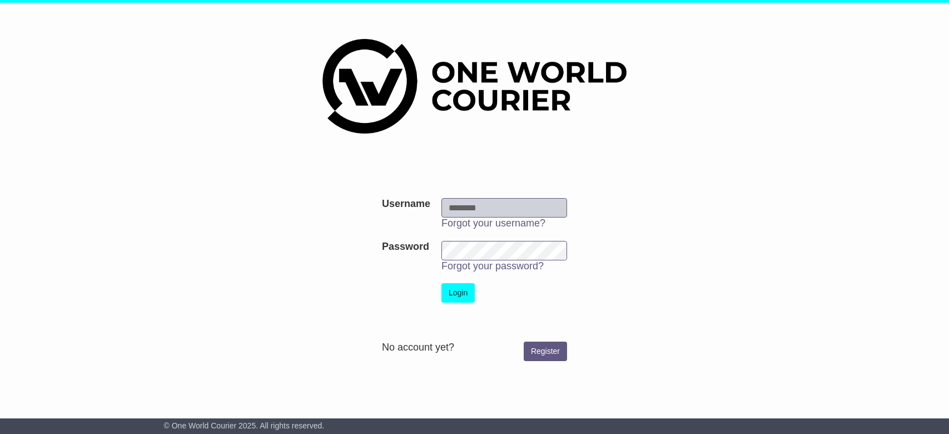 The width and height of the screenshot is (949, 434). What do you see at coordinates (546, 351) in the screenshot?
I see `a: Register` at bounding box center [546, 351].